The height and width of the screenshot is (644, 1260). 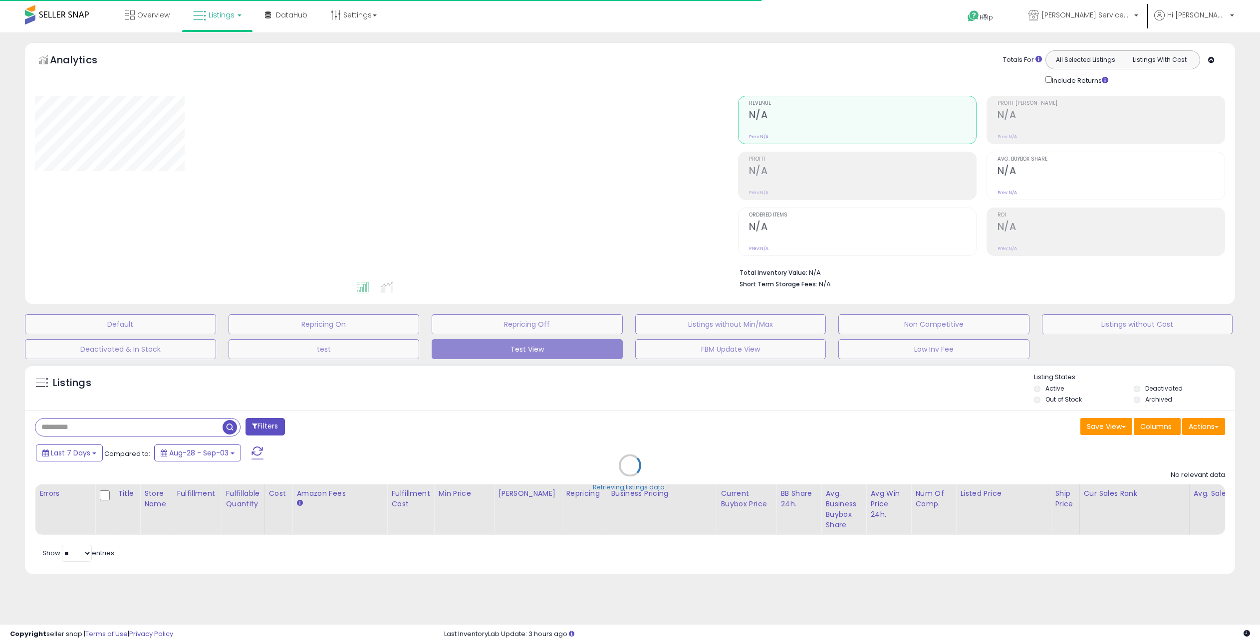 What do you see at coordinates (292, 15) in the screenshot?
I see `span: DataHub` at bounding box center [292, 15].